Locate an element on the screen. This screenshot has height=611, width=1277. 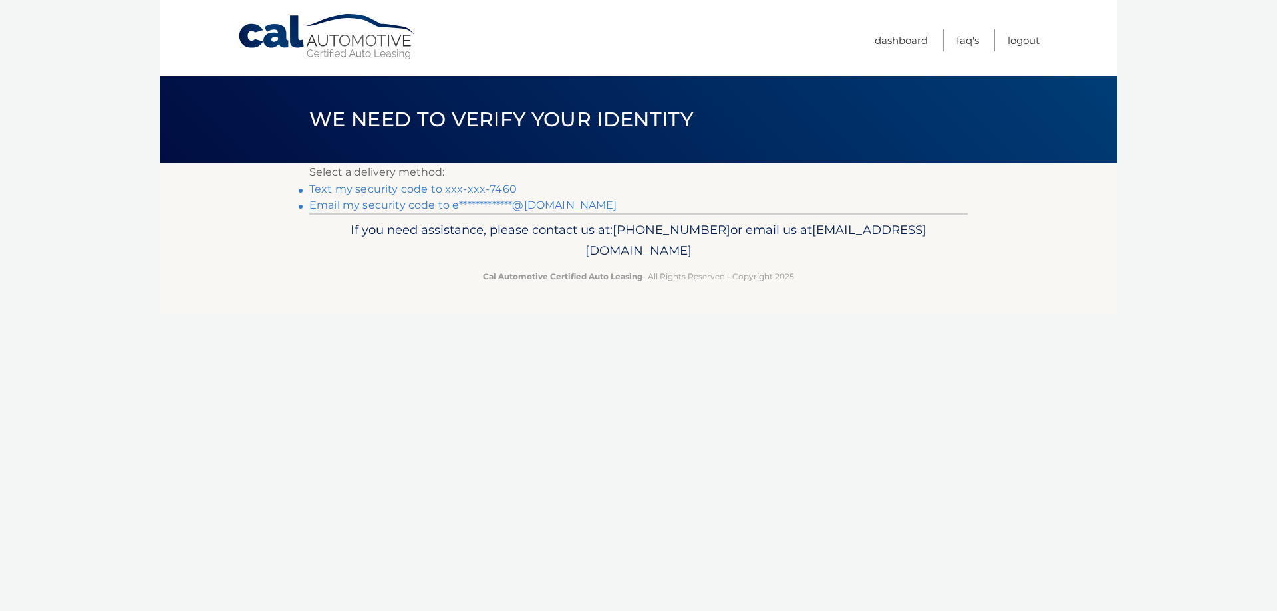
p: If you need assistance, please contact us at: or email us at is located at coordinates (638, 241).